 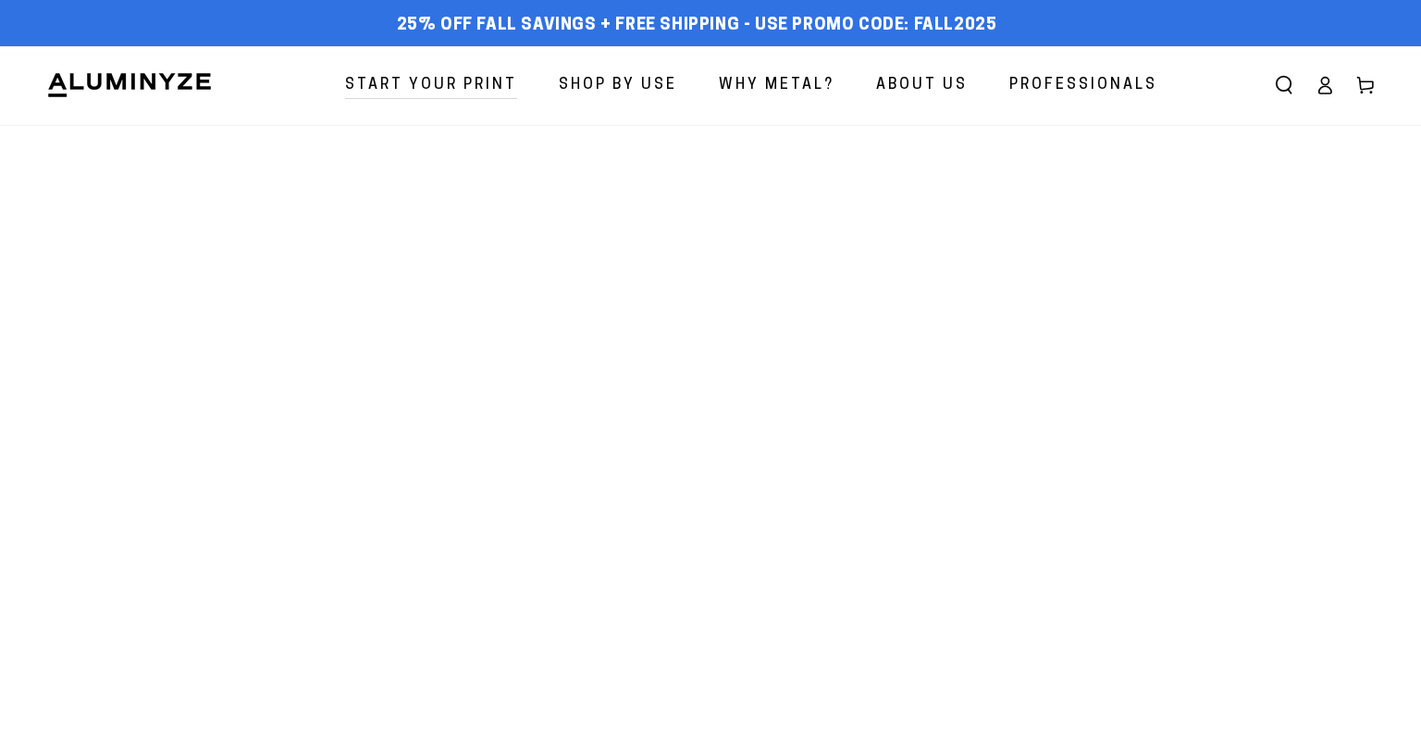 What do you see at coordinates (431, 85) in the screenshot?
I see `span: Start Your Print` at bounding box center [431, 85].